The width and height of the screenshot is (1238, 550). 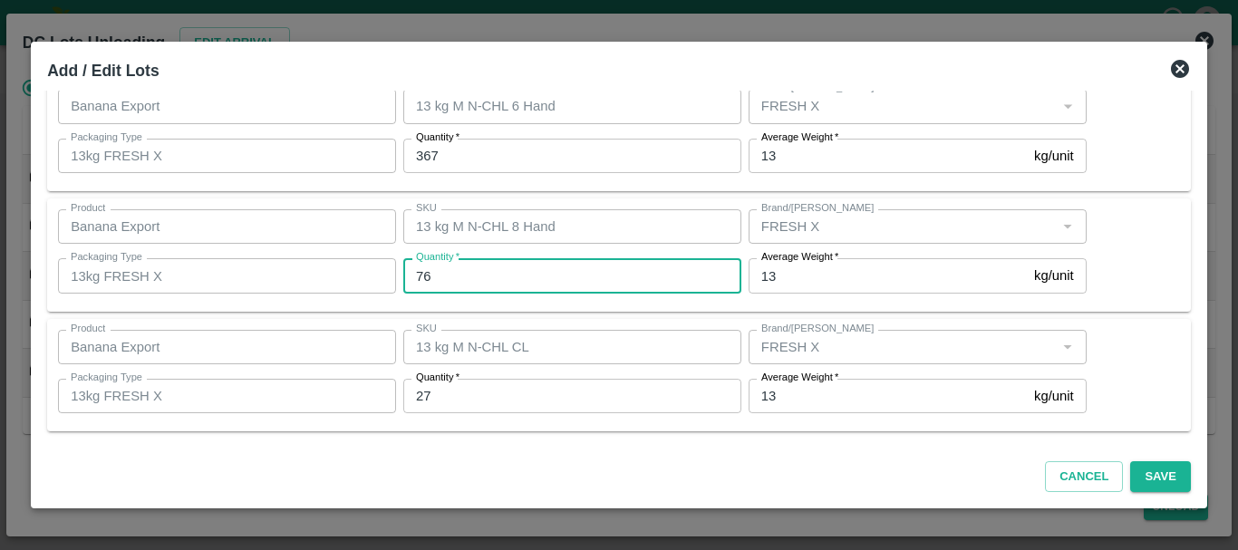 I want to click on b: Add / Edit Lots, so click(x=102, y=71).